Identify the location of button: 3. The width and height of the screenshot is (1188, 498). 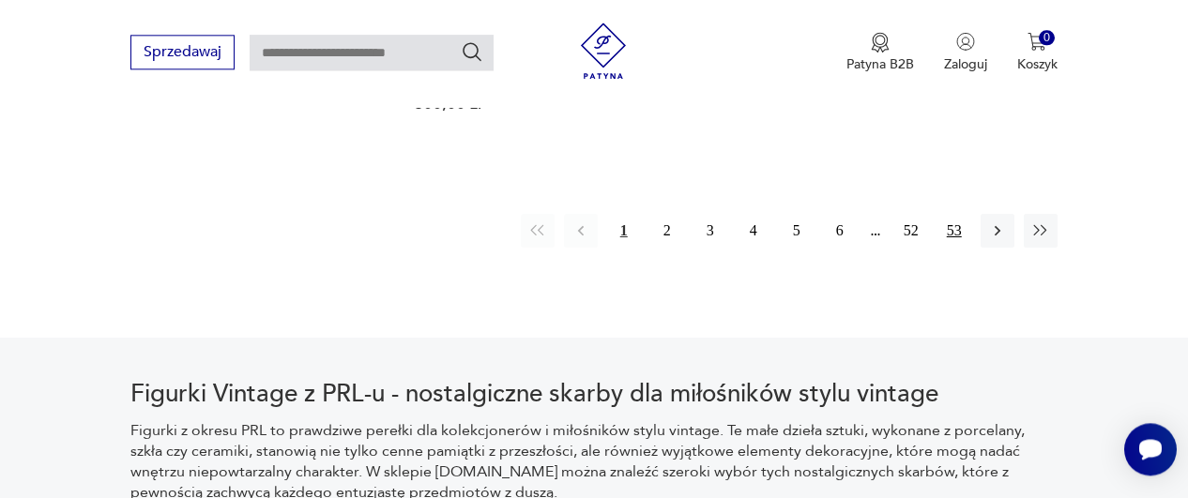
(711, 231).